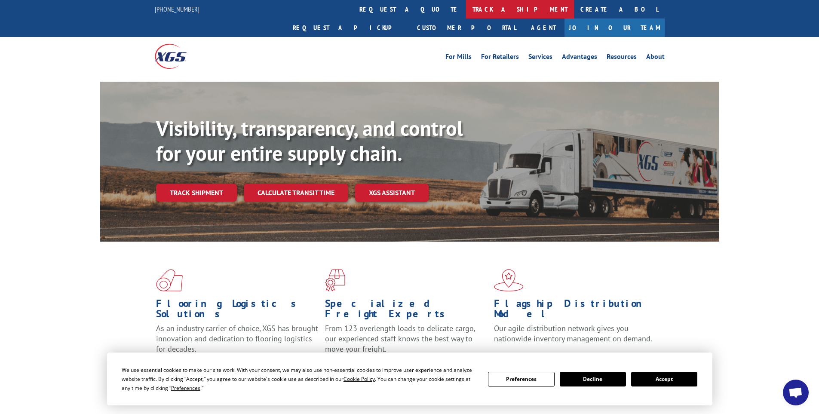  Describe the element at coordinates (500, 58) in the screenshot. I see `a: For Retailers` at that location.